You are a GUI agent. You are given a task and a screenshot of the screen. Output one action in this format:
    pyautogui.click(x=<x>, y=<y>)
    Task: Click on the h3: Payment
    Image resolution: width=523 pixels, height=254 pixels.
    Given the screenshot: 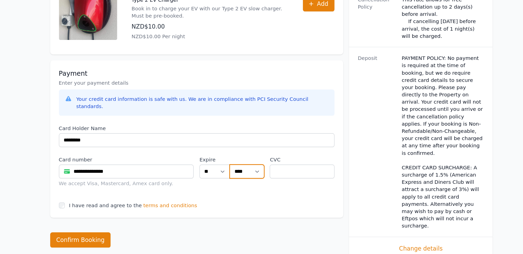 What is the action you would take?
    pyautogui.click(x=191, y=76)
    